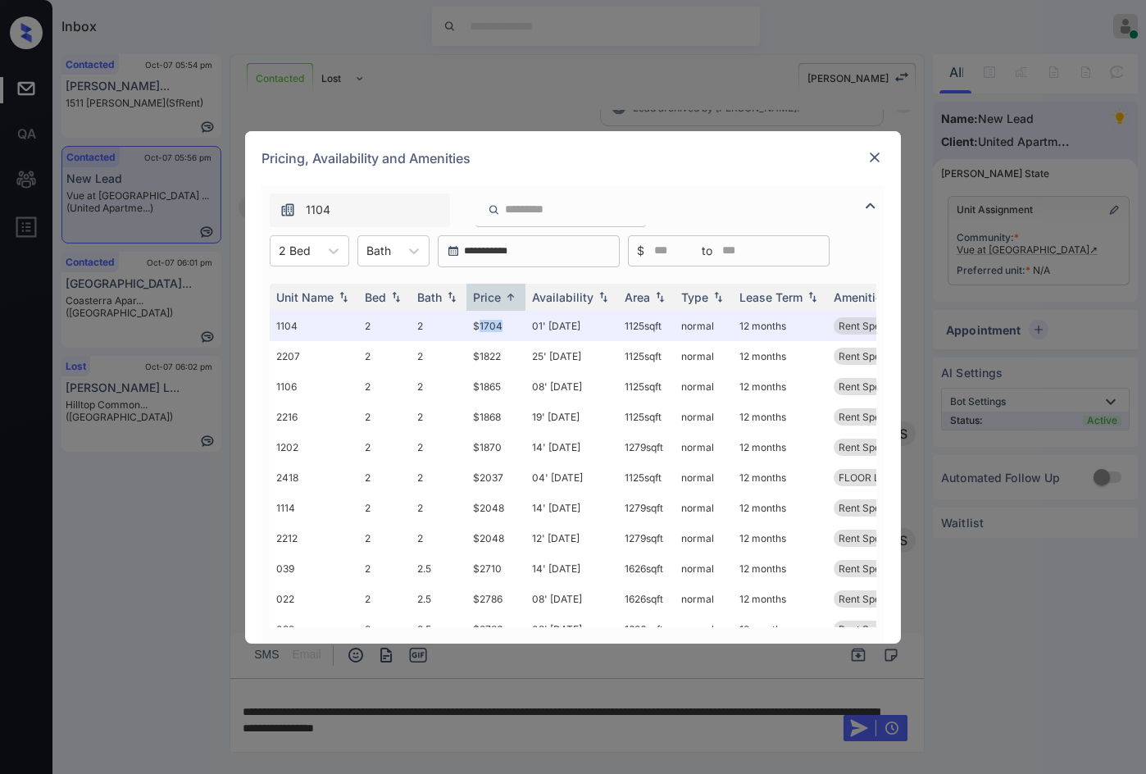 This screenshot has height=774, width=1146. Describe the element at coordinates (496, 598) in the screenshot. I see `td: $2786` at that location.